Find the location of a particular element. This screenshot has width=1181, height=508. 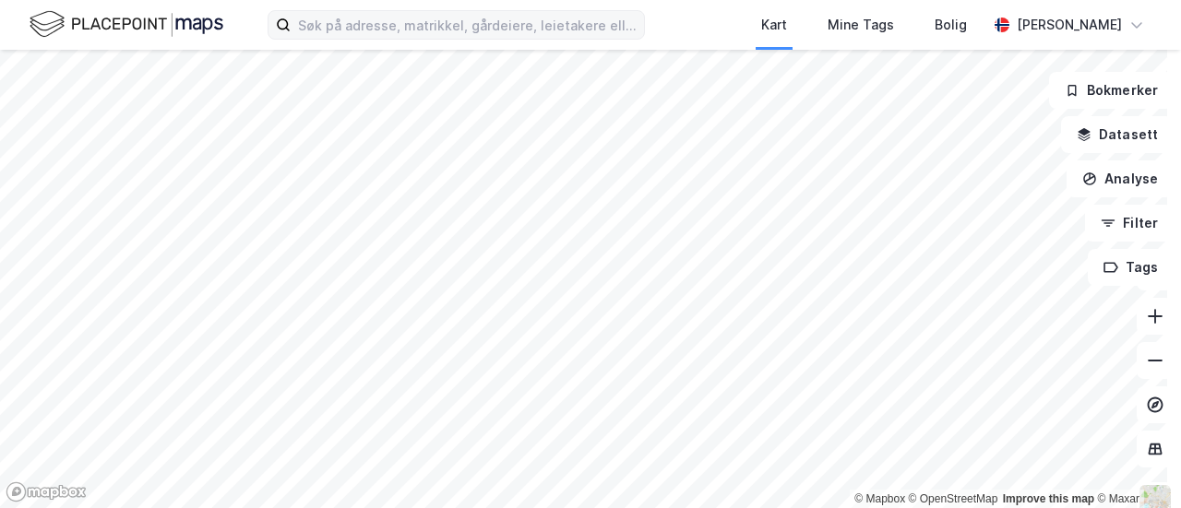

a: Improve this map is located at coordinates (1048, 499).